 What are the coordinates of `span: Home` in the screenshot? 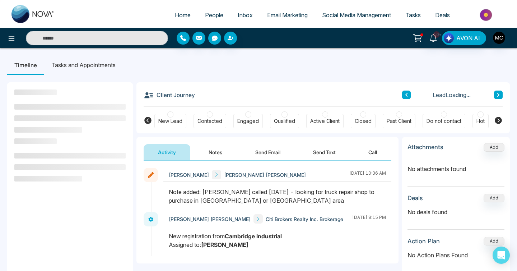 It's located at (183, 15).